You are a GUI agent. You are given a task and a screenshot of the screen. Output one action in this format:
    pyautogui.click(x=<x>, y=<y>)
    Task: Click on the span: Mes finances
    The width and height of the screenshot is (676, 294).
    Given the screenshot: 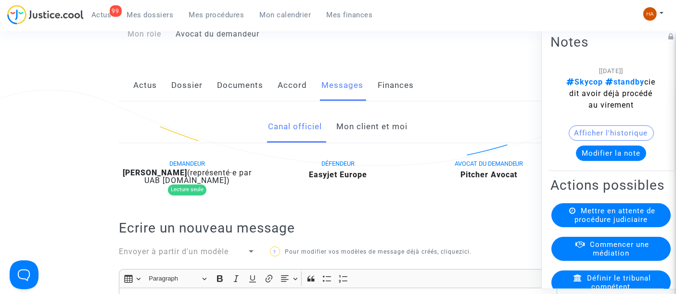 What is the action you would take?
    pyautogui.click(x=350, y=15)
    